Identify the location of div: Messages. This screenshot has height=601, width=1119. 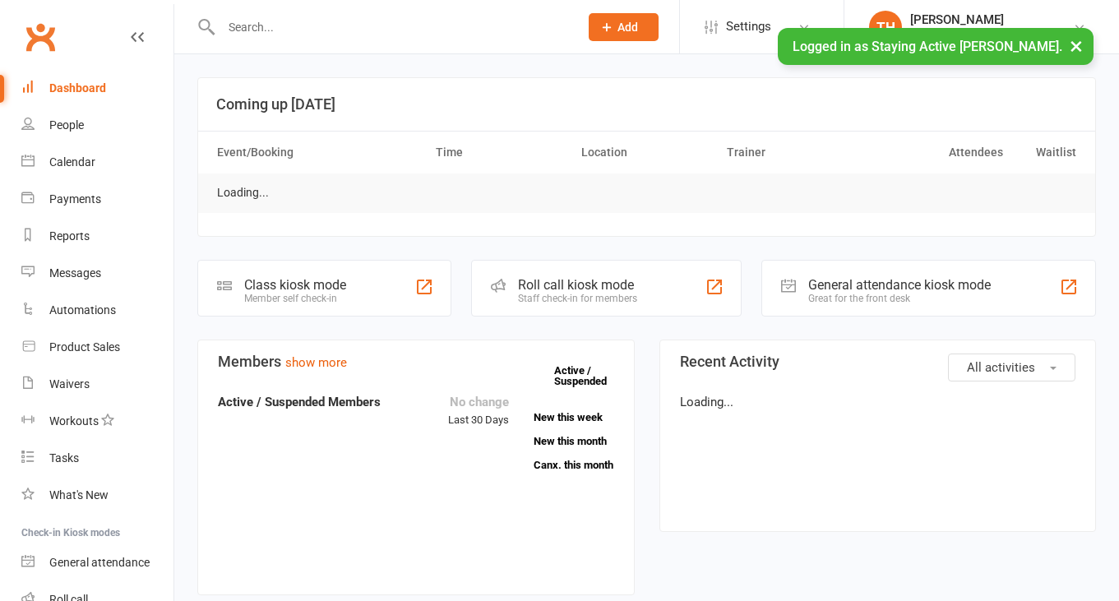
(75, 273).